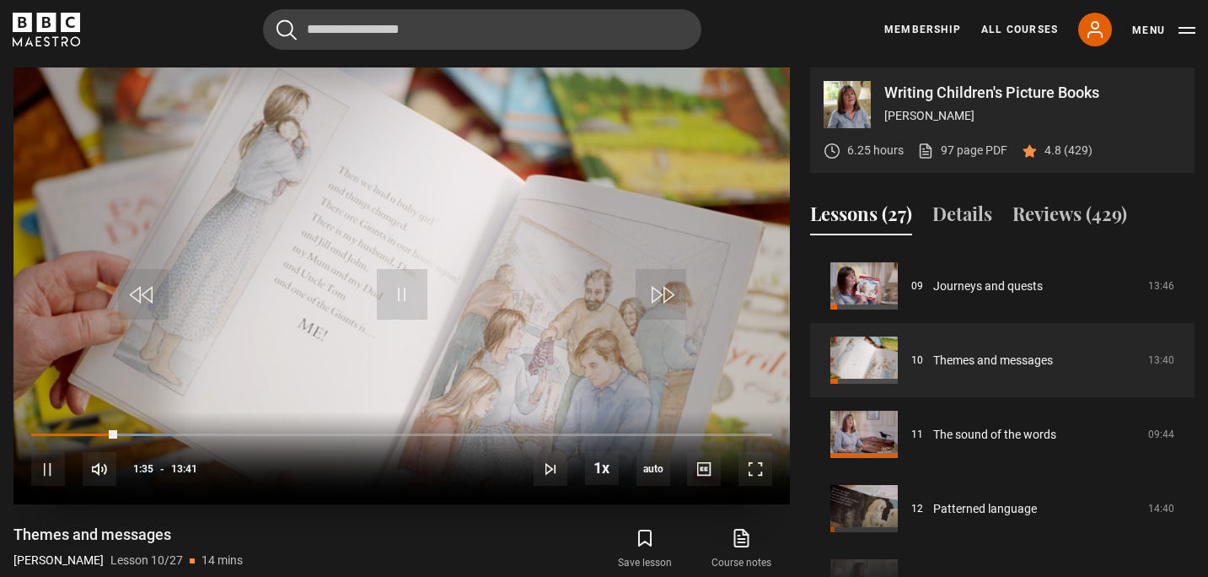 The height and width of the screenshot is (577, 1208). I want to click on button: Playback Rate, so click(602, 468).